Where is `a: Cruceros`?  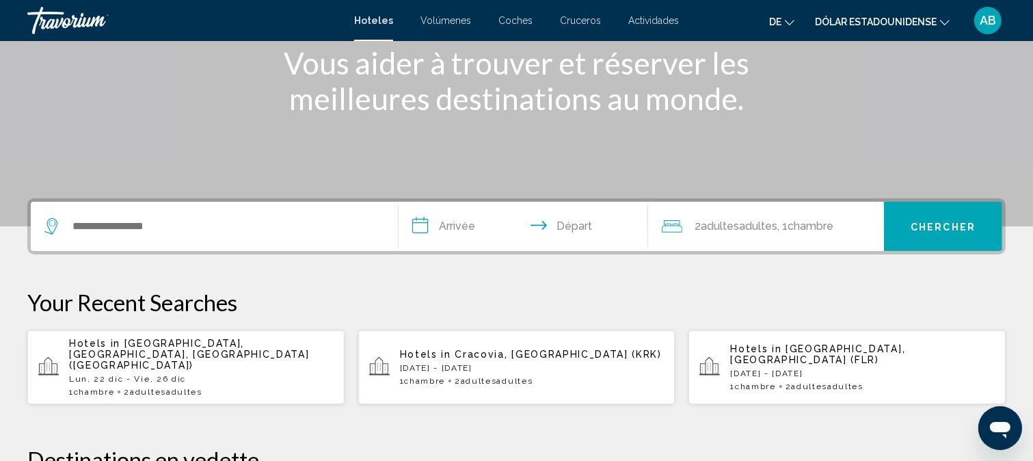 a: Cruceros is located at coordinates (580, 21).